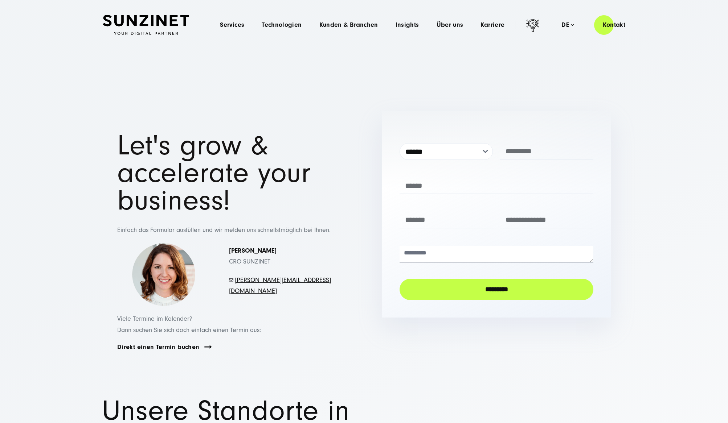  I want to click on span: Insights, so click(407, 25).